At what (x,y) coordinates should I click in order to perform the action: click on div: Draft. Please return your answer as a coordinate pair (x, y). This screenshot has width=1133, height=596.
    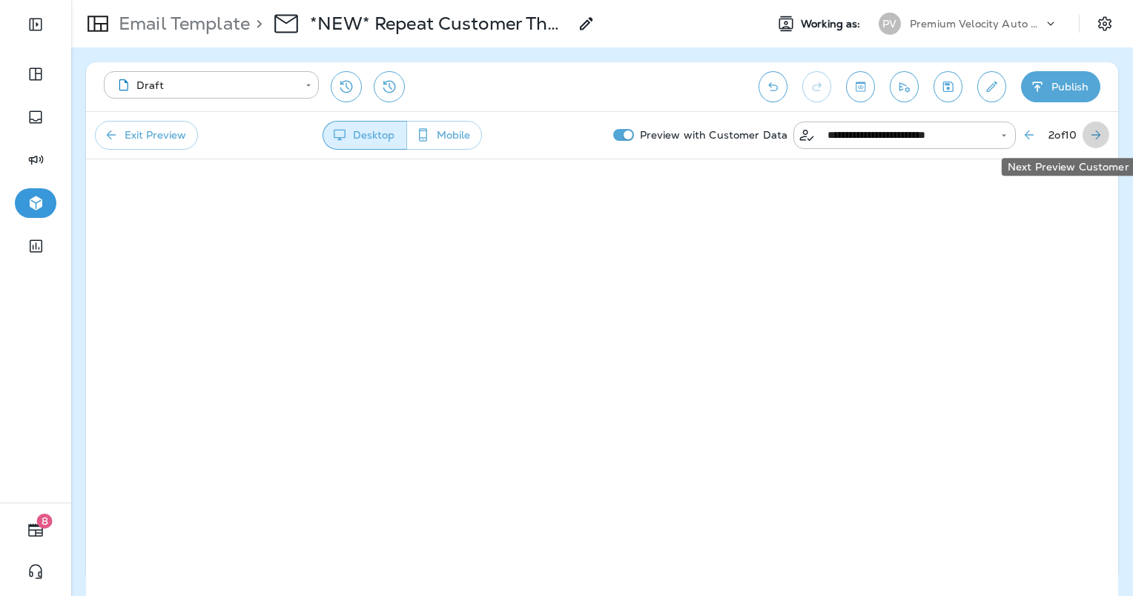
    Looking at the image, I should click on (205, 85).